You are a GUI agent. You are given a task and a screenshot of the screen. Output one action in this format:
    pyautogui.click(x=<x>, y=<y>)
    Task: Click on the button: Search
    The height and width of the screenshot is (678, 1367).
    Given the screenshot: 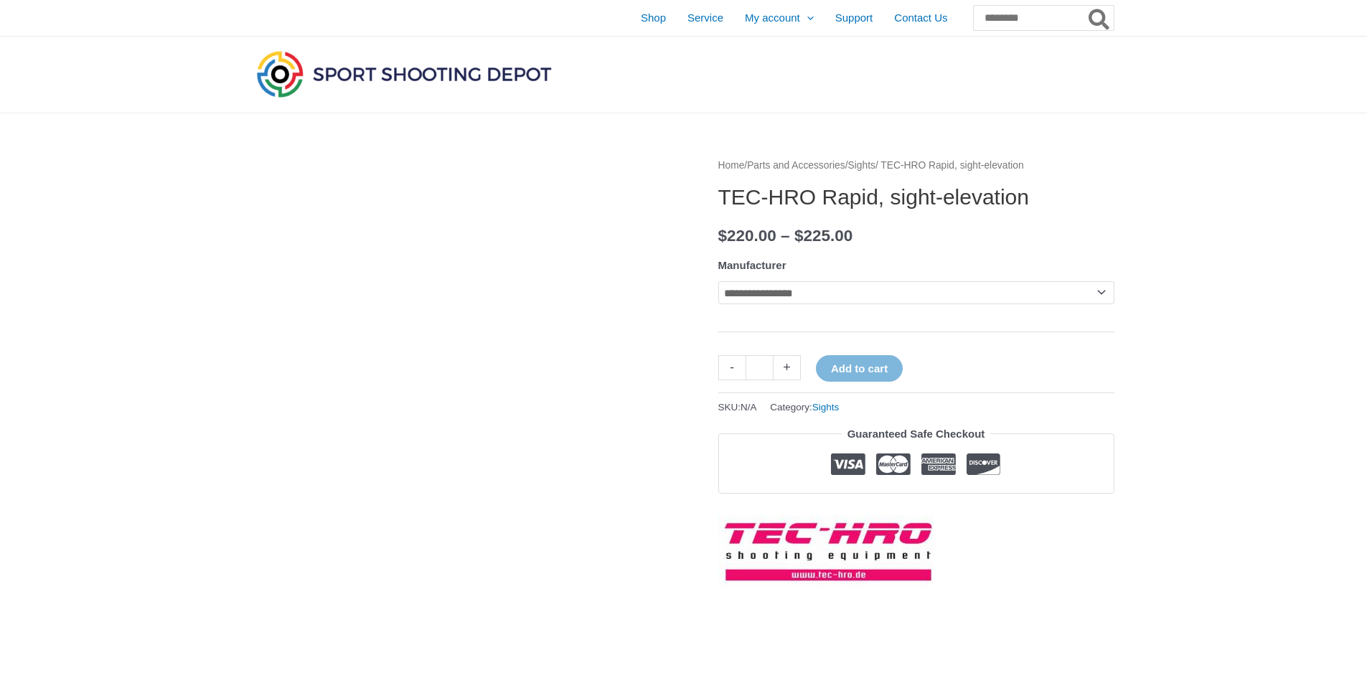 What is the action you would take?
    pyautogui.click(x=1099, y=18)
    